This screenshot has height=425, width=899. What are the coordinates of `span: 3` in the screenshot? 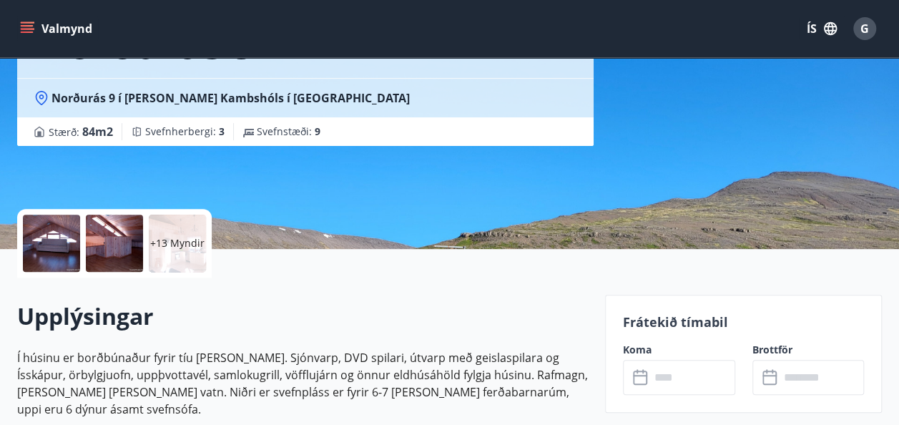 It's located at (222, 131).